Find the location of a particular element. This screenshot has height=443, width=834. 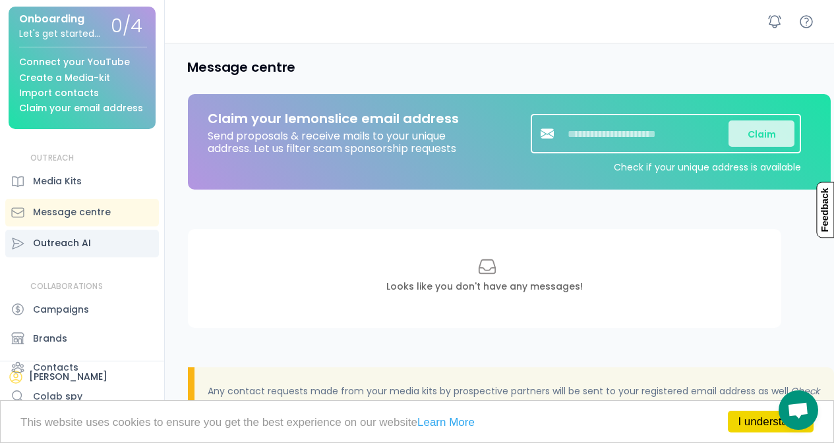

button: Claim is located at coordinates (761, 134).